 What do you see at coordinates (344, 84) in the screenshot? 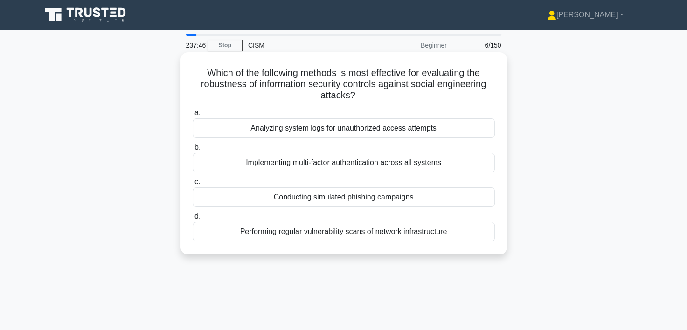
I see `h5: Which of the following methods is most effective for evaluating the robustness of information sec...` at bounding box center [344, 84].